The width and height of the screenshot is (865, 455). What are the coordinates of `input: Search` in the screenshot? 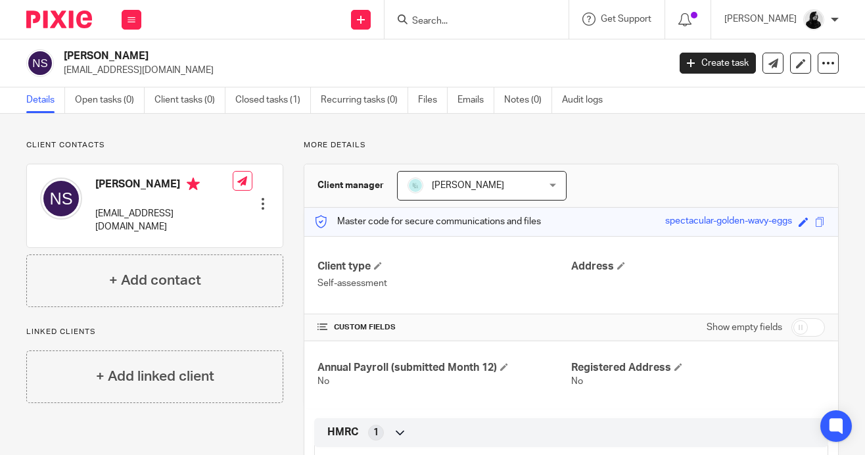 It's located at (470, 22).